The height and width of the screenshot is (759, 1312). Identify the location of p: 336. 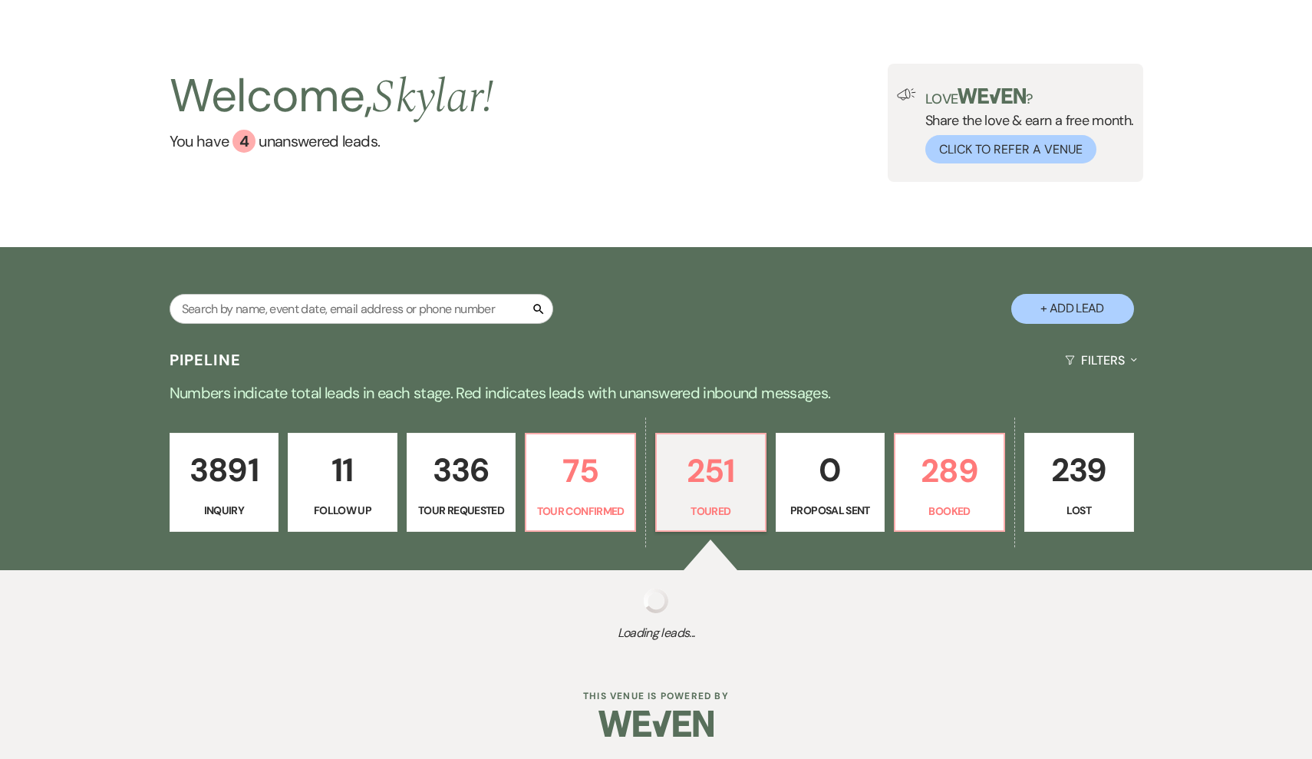
(461, 470).